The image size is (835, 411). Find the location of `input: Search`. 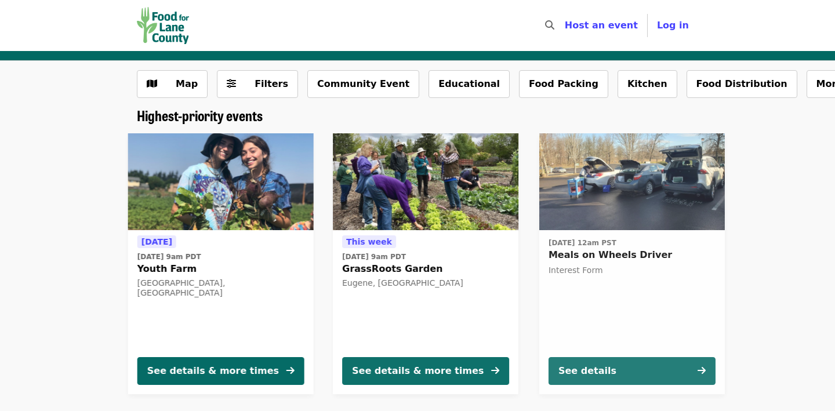

input: Search is located at coordinates (566, 26).